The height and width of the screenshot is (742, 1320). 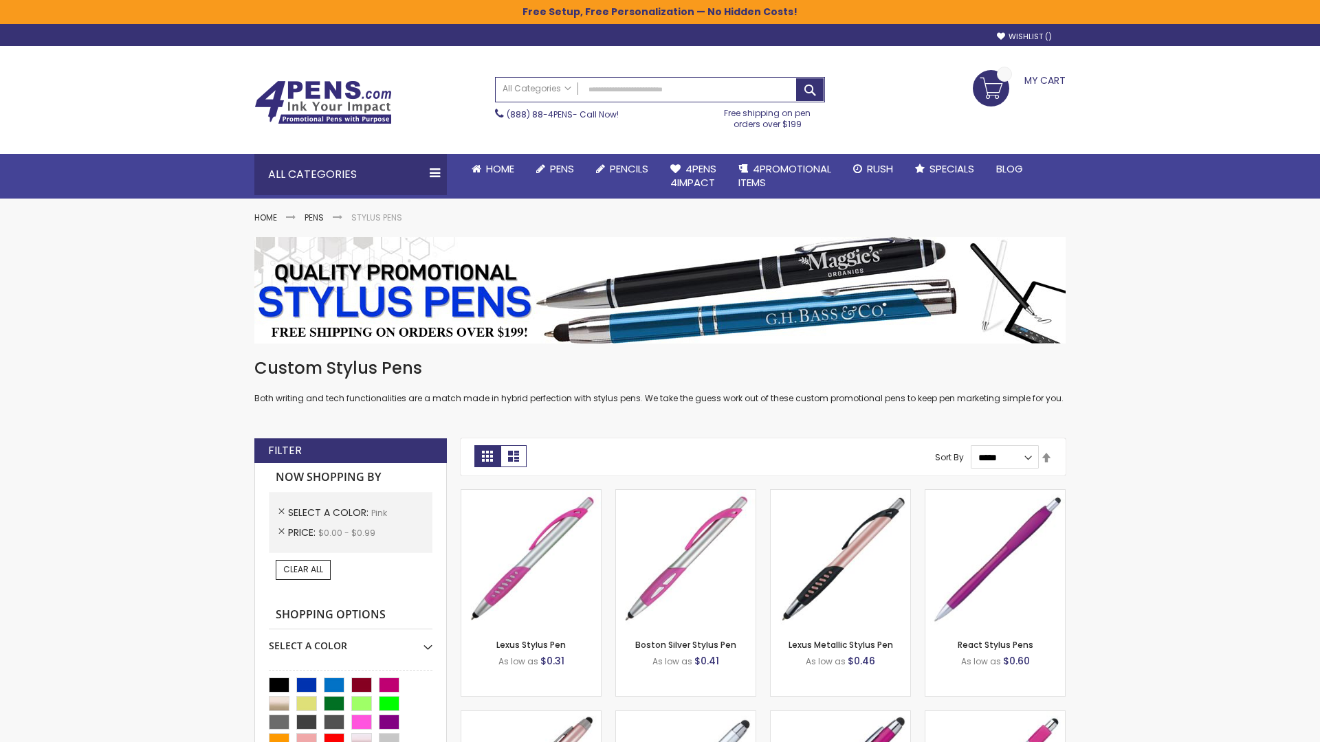 What do you see at coordinates (562, 168) in the screenshot?
I see `span: Pens` at bounding box center [562, 168].